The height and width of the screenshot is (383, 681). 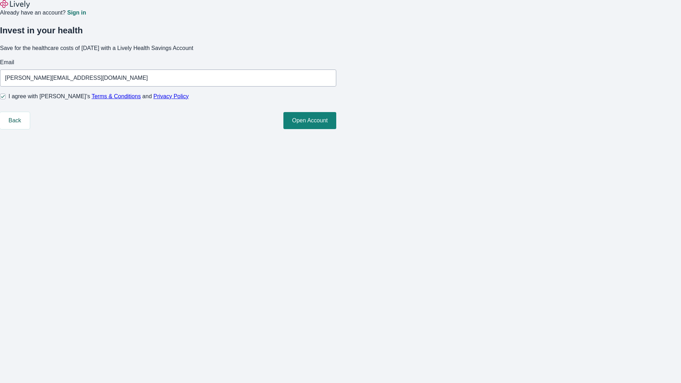 I want to click on div: Sign in, so click(x=76, y=13).